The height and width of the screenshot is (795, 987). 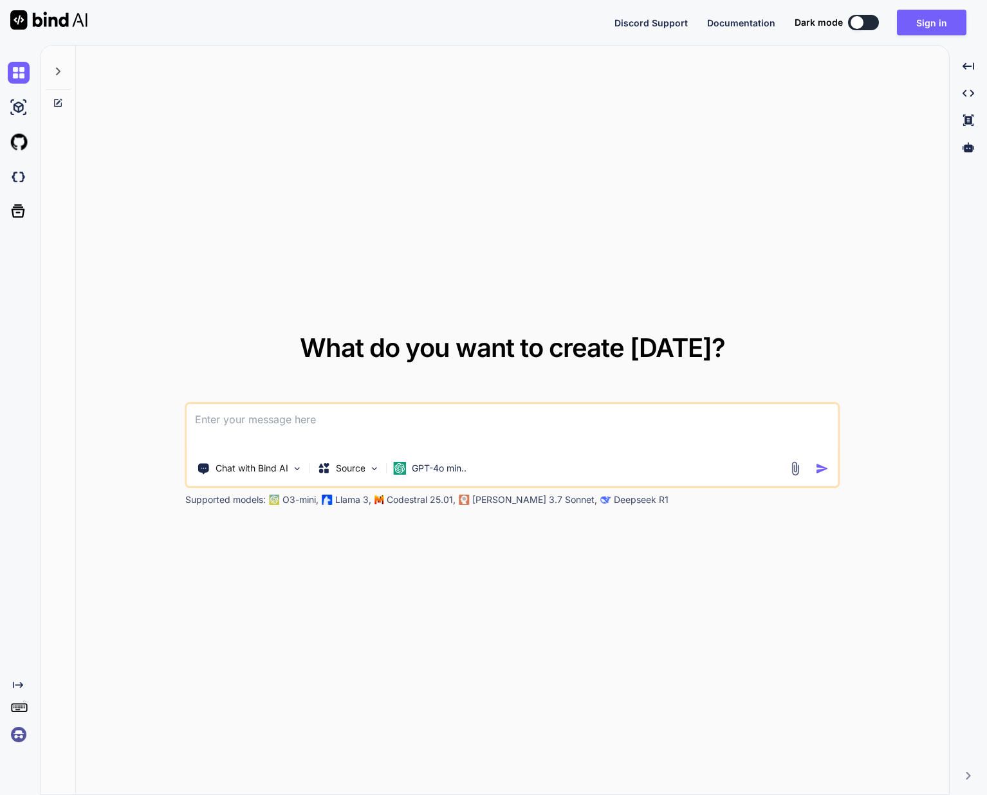 I want to click on p: Source, so click(x=351, y=468).